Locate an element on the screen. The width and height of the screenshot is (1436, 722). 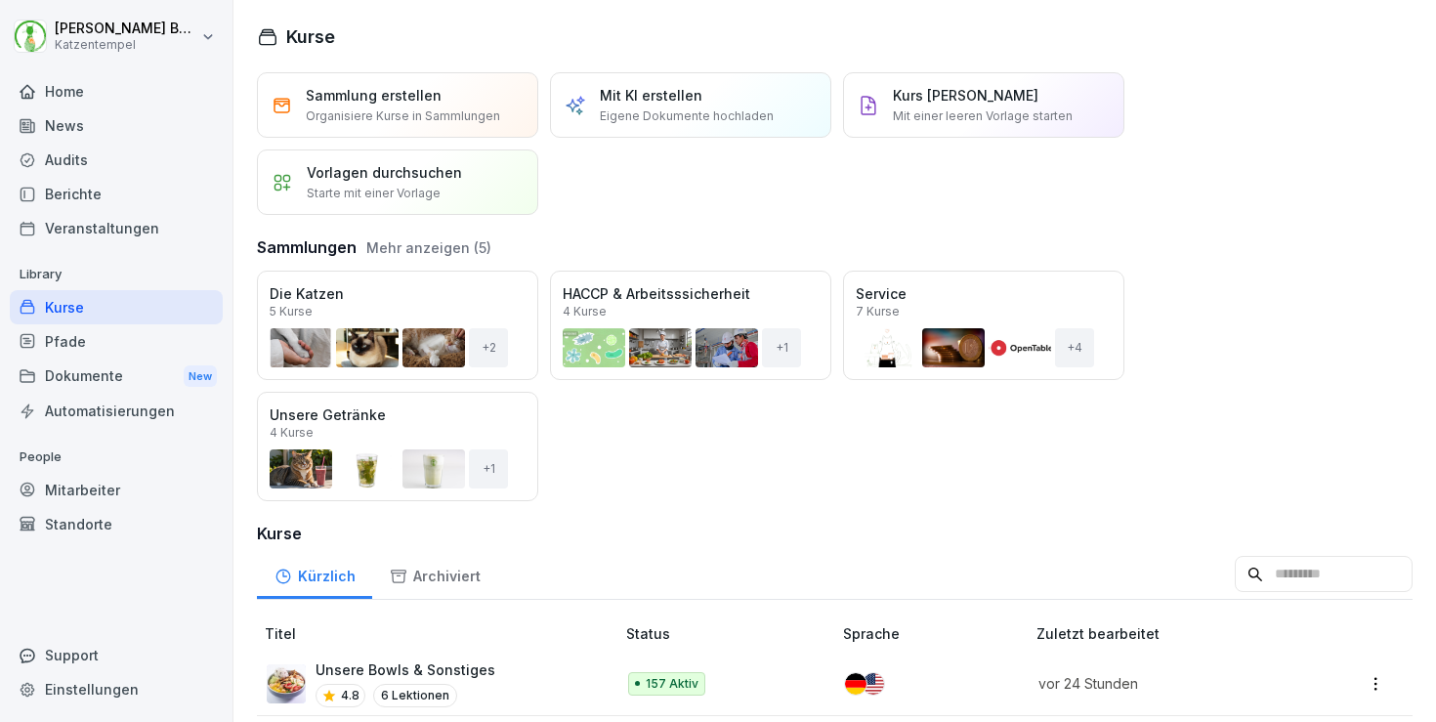
p: Sprache is located at coordinates (936, 633).